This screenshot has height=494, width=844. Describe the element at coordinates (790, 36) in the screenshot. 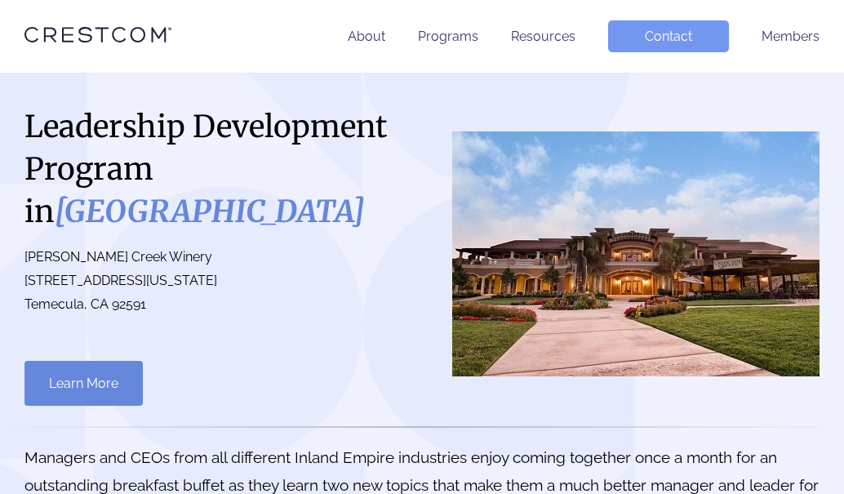

I see `a: Members` at that location.